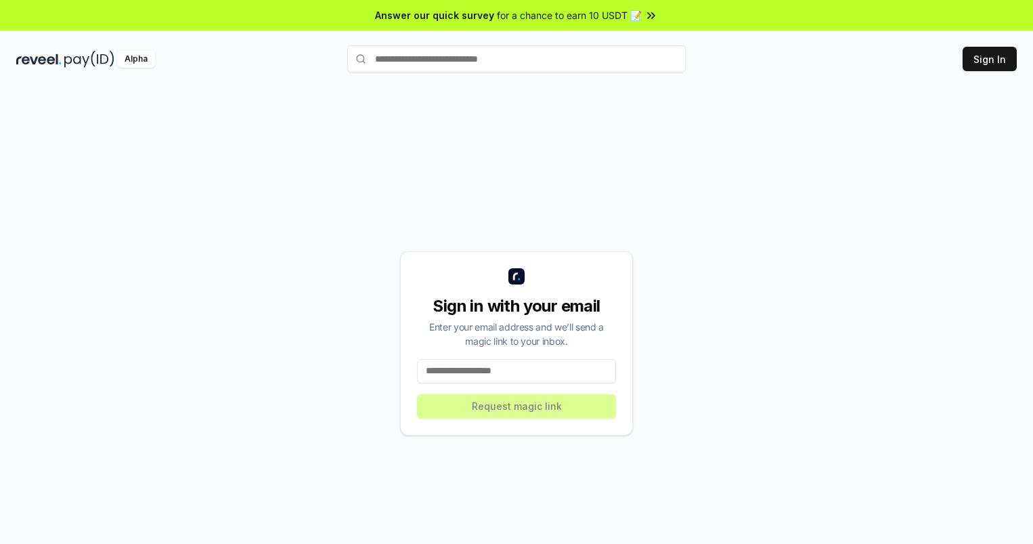  I want to click on img: pay_id, so click(89, 59).